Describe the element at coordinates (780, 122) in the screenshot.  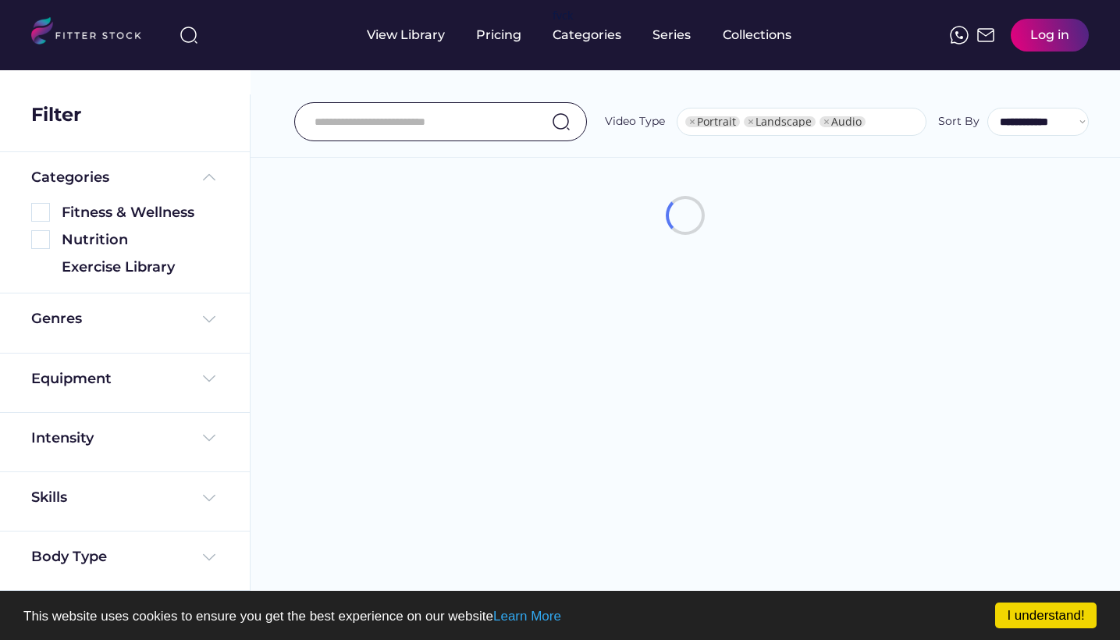
I see `li: Landscape` at that location.